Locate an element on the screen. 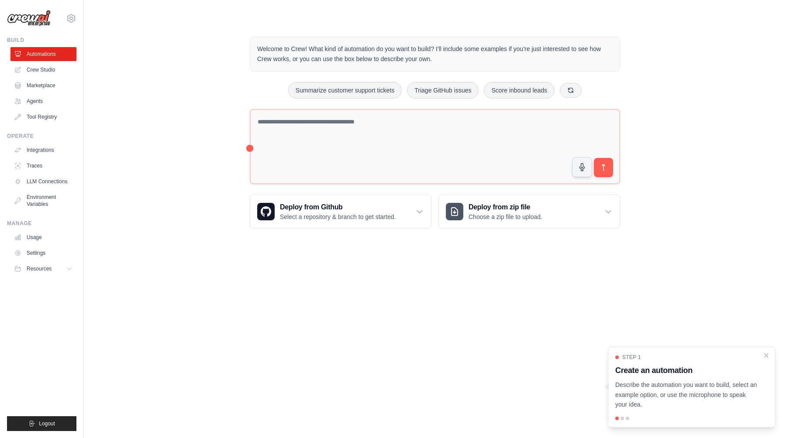 The image size is (786, 438). p: Welcome to Crew! What kind of automation do you want to build? I'll include some examples if you'... is located at coordinates (435, 54).